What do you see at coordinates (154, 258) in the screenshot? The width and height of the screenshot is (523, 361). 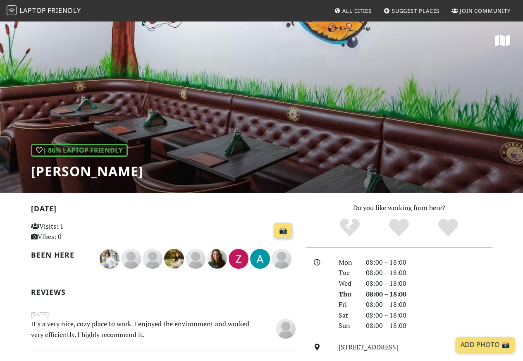 I see `span: Hande Tuncay` at bounding box center [154, 258].